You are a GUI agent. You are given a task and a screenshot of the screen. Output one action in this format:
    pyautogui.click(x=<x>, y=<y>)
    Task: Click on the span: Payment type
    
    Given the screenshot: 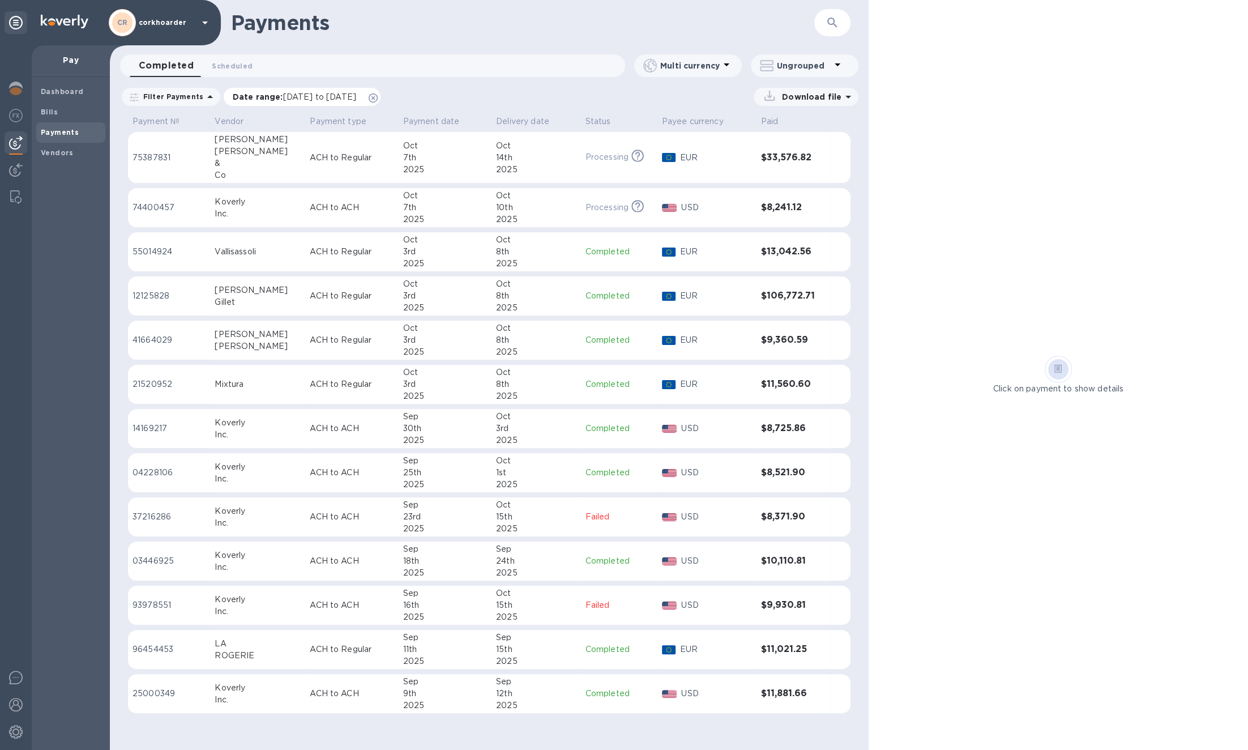 What is the action you would take?
    pyautogui.click(x=345, y=121)
    